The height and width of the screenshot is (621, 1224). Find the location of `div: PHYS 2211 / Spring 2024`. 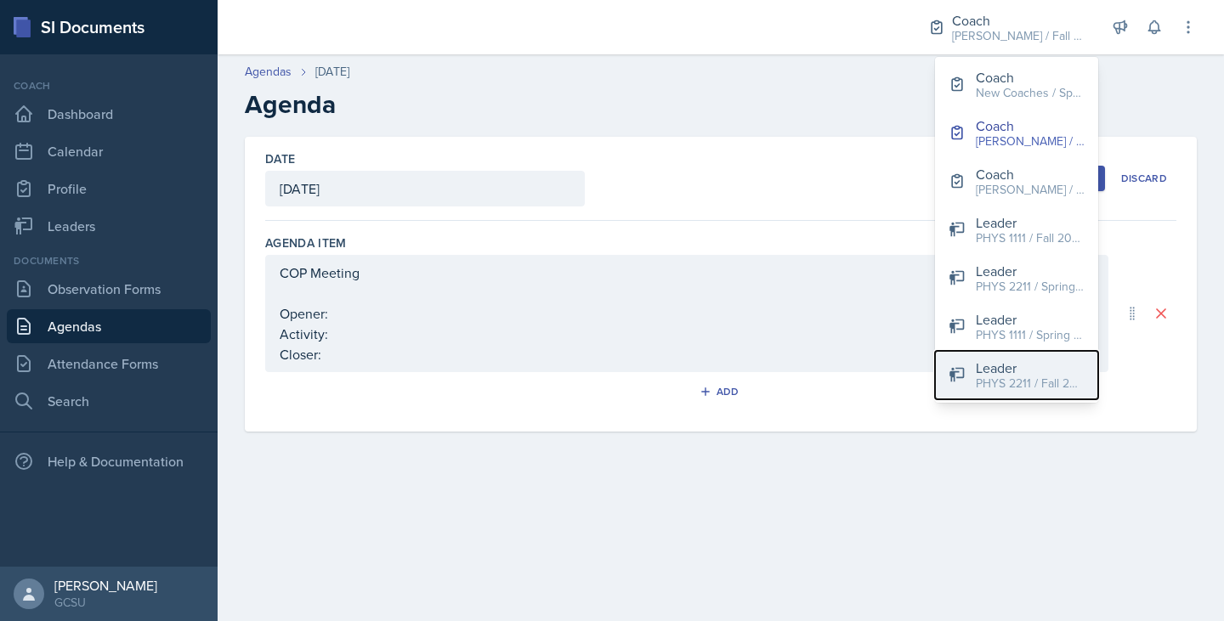

div: PHYS 2211 / Spring 2024 is located at coordinates (1030, 287).